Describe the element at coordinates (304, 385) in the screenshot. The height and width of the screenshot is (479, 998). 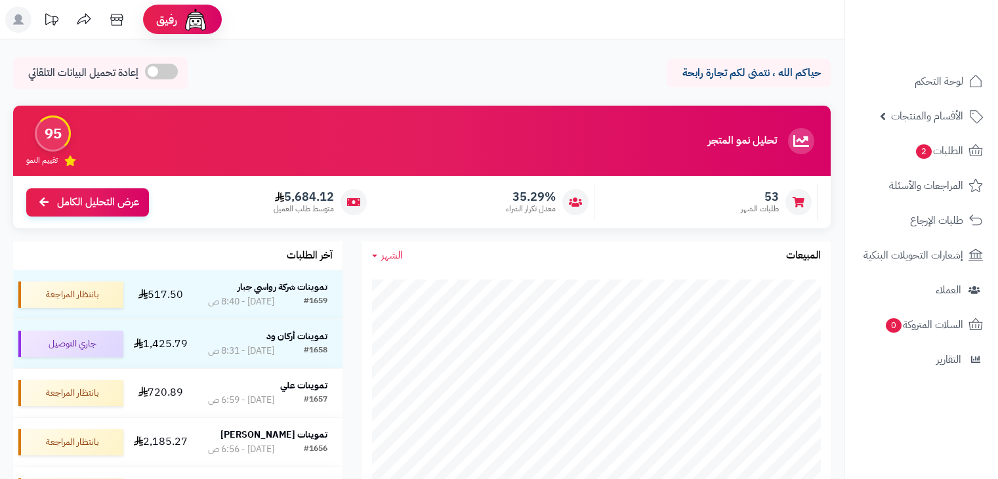
I see `strong: تموينات علي` at that location.